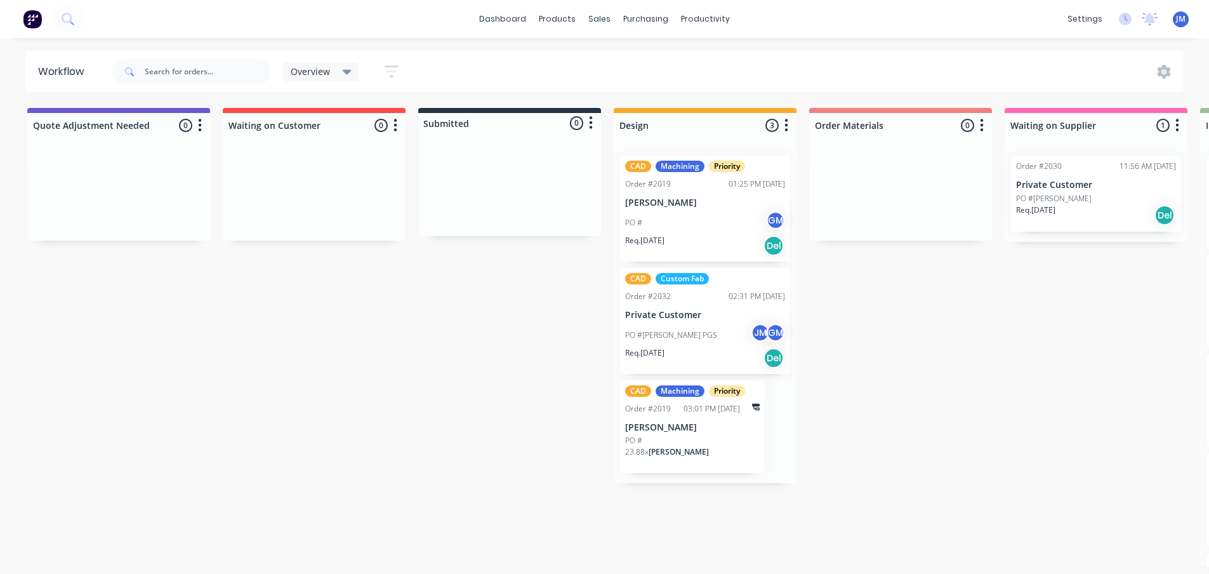 The width and height of the screenshot is (1209, 574). What do you see at coordinates (64, 72) in the screenshot?
I see `div: Workflow` at bounding box center [64, 72].